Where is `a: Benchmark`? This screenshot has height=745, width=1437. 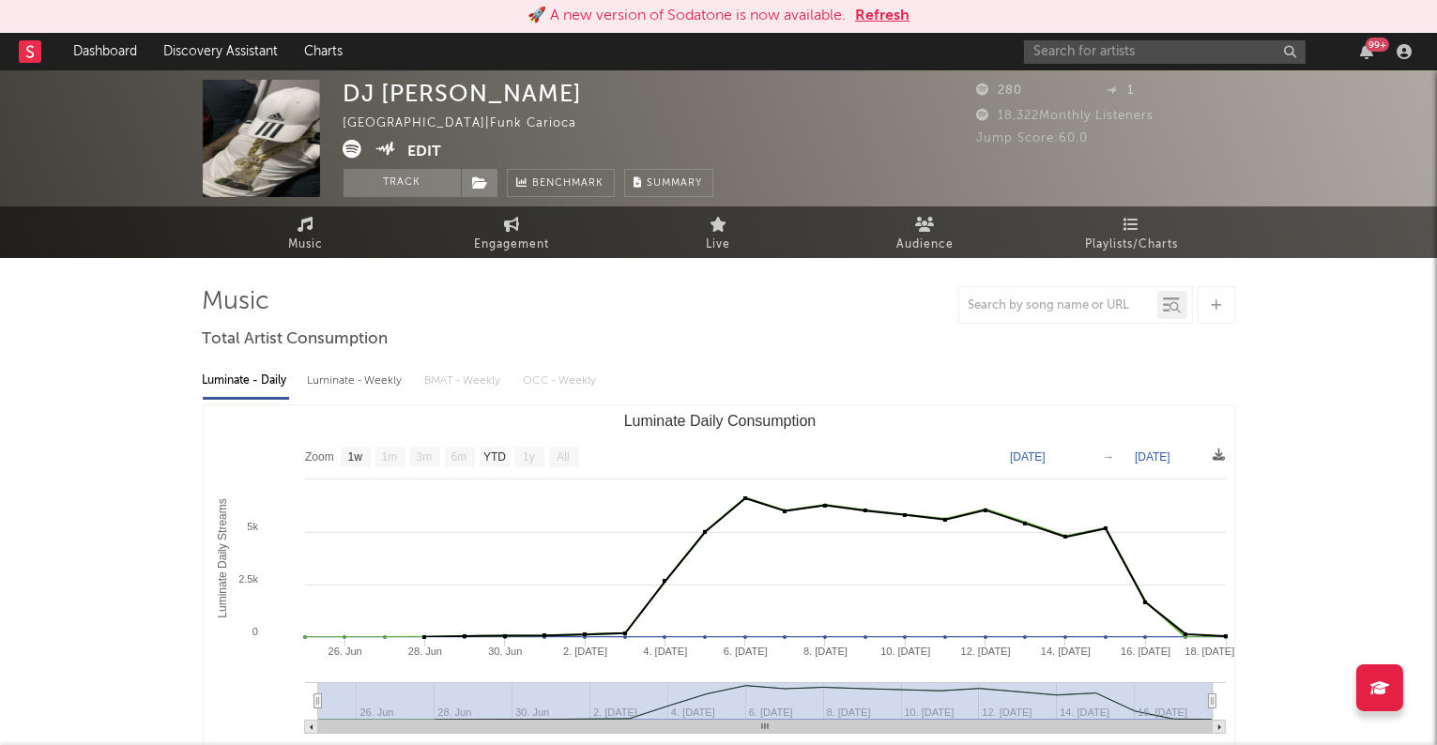
a: Benchmark is located at coordinates (560, 183).